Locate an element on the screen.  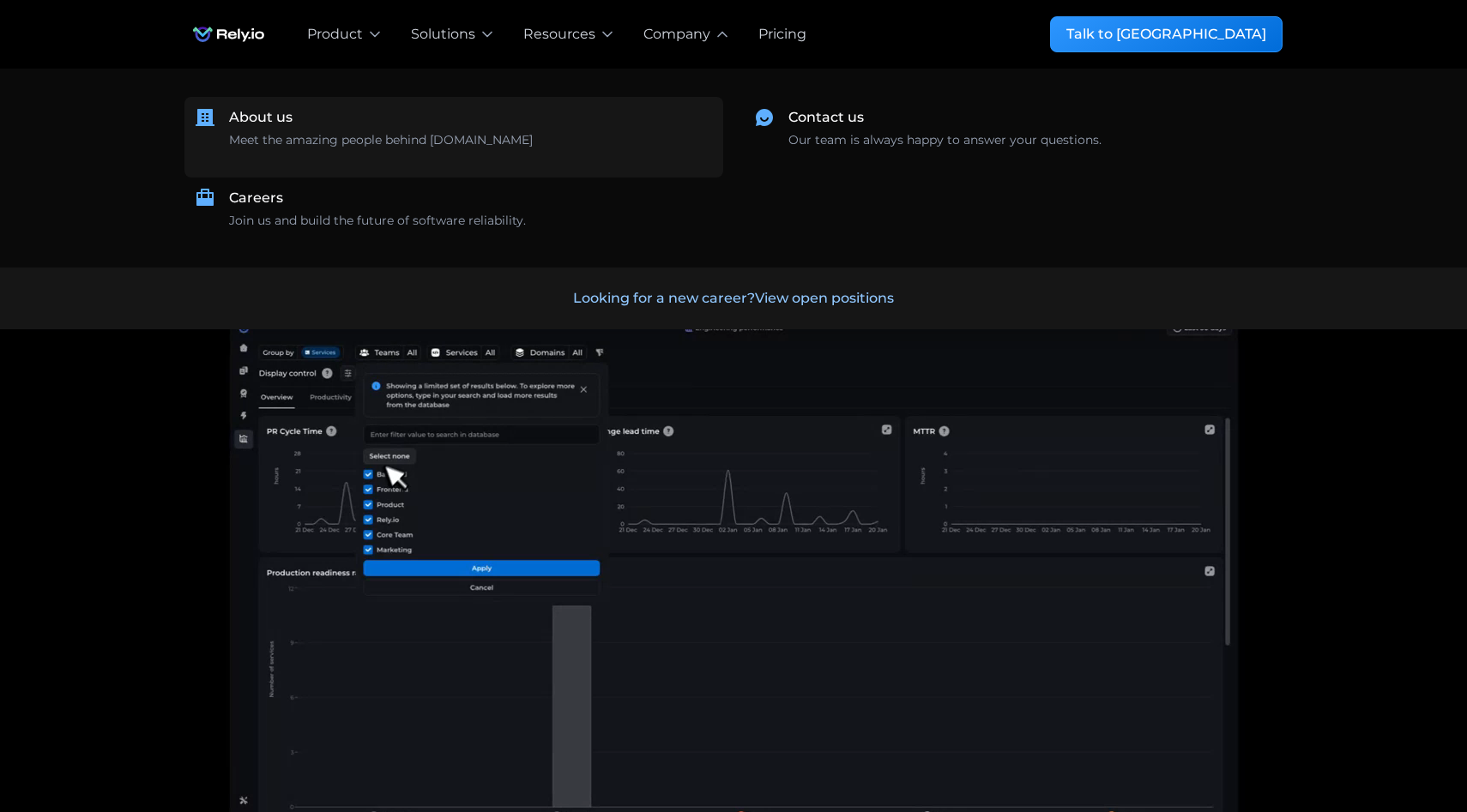
img: Rely.io logo is located at coordinates (228, 34).